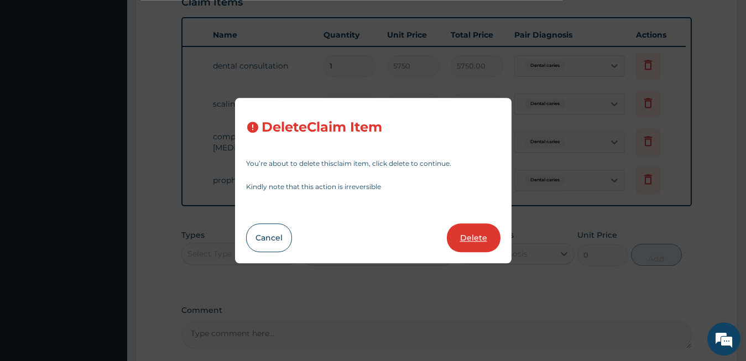  What do you see at coordinates (108, 261) in the screenshot?
I see `textarea: Type your message and hit 'Enter'` at bounding box center [108, 261].